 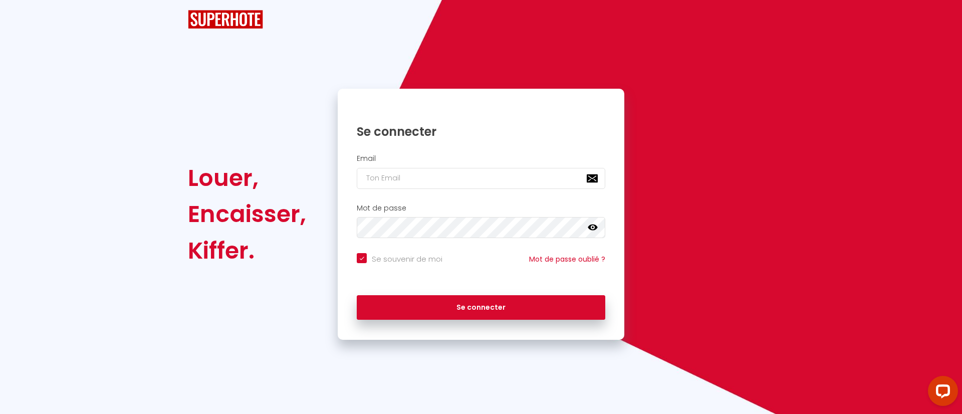 What do you see at coordinates (23, 19) in the screenshot?
I see `button: Open LiveChat chat widget` at bounding box center [23, 19].